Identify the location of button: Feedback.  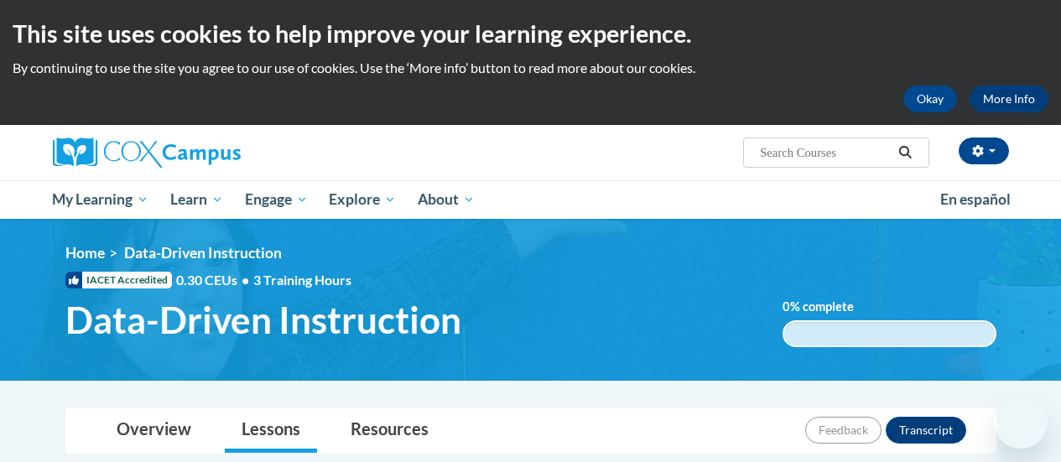
(843, 430).